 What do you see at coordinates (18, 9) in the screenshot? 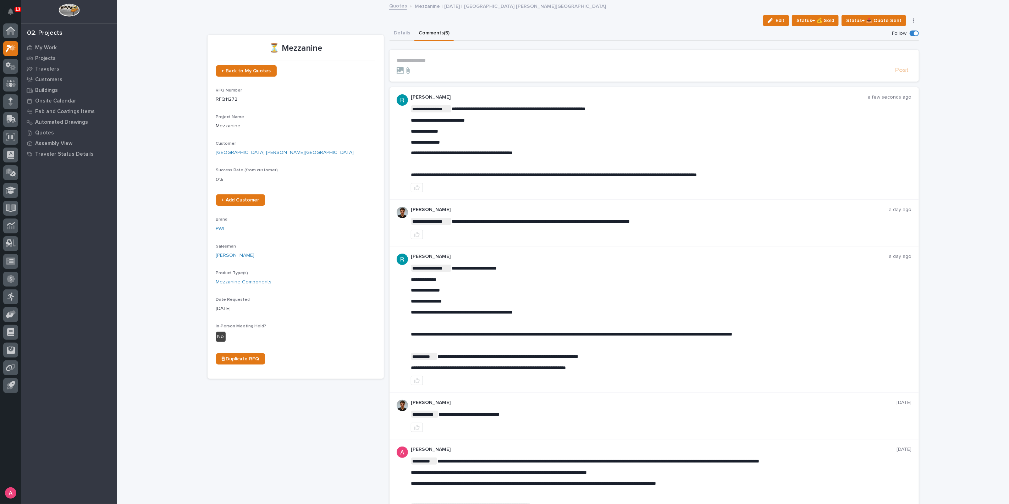
I see `p: 13` at bounding box center [18, 9].